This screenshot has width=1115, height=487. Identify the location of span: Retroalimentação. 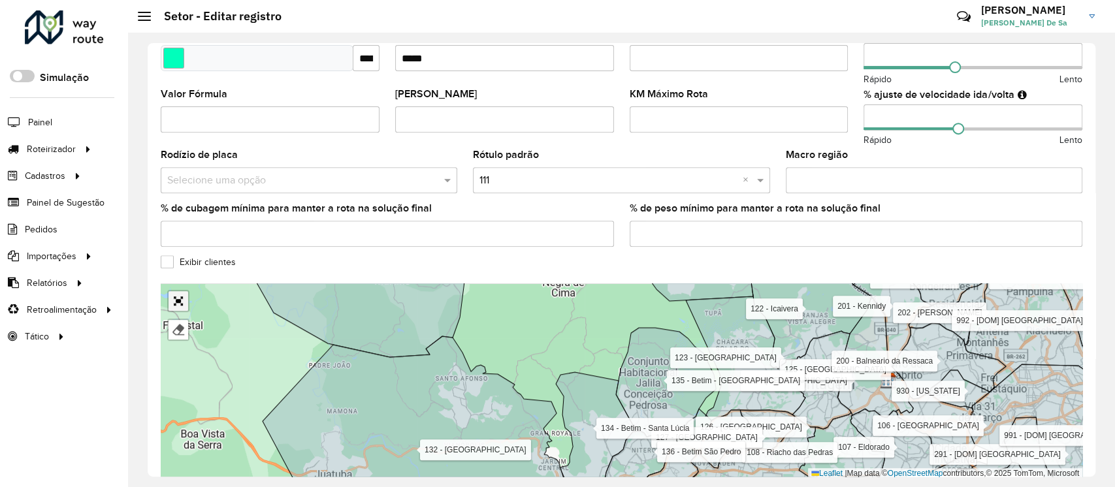
(61, 310).